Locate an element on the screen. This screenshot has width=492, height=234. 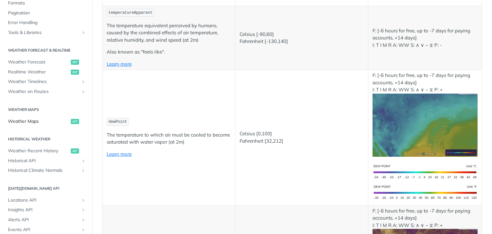
button: Show subpages for Insights API is located at coordinates (83, 210).